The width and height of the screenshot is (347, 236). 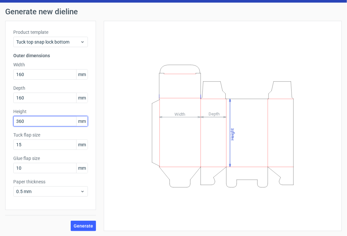 What do you see at coordinates (48, 42) in the screenshot?
I see `span: Tuck top snap lock bottom` at bounding box center [48, 42].